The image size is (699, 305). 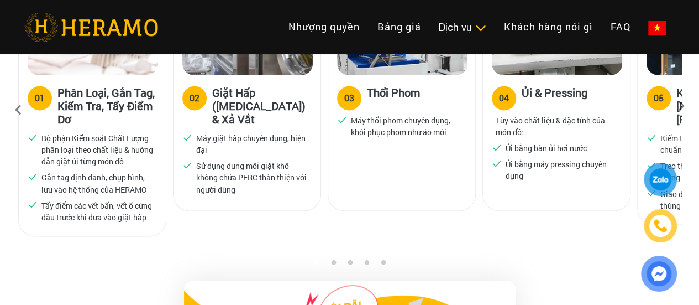 I want to click on button: 1, so click(x=317, y=264).